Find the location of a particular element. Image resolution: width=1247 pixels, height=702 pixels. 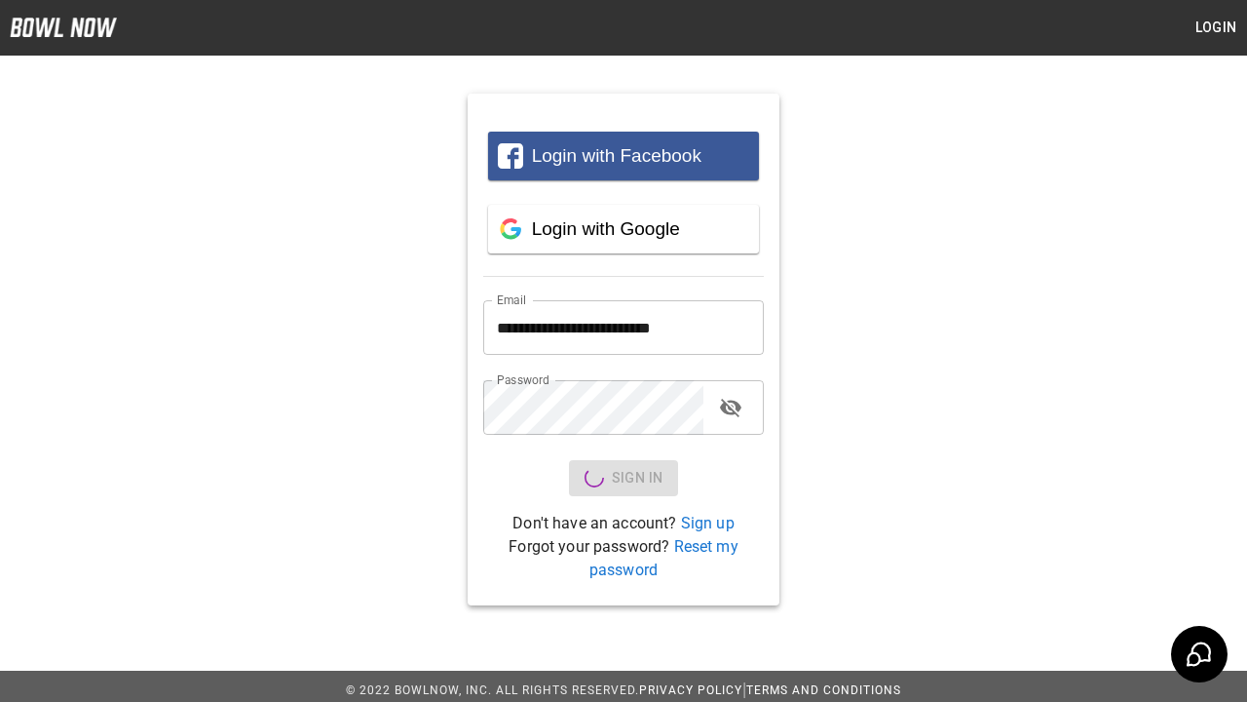

img: logo is located at coordinates (63, 27).